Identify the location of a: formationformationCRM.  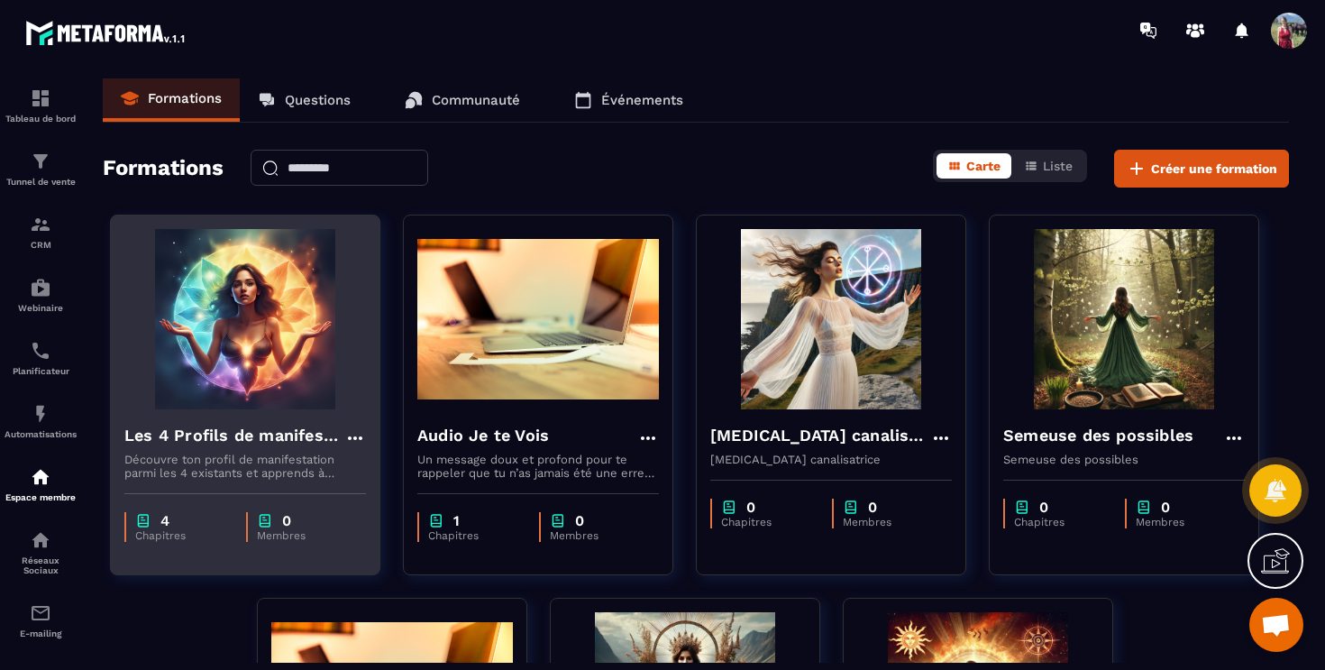
(41, 232).